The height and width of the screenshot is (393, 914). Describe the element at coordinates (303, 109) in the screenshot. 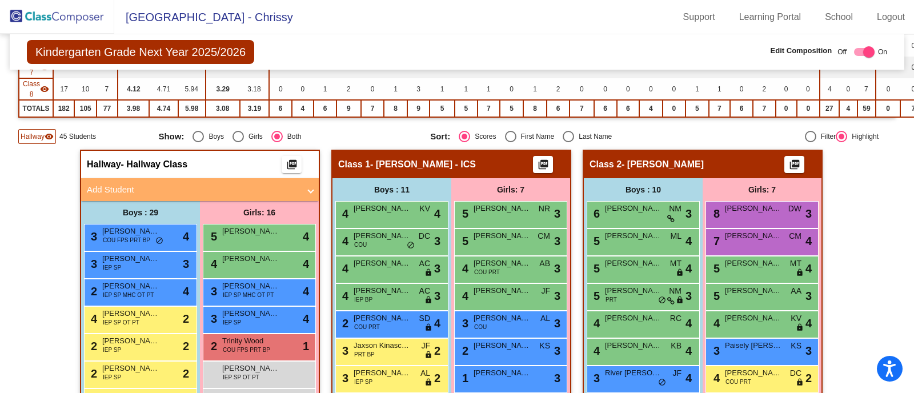

I see `td: 4` at that location.